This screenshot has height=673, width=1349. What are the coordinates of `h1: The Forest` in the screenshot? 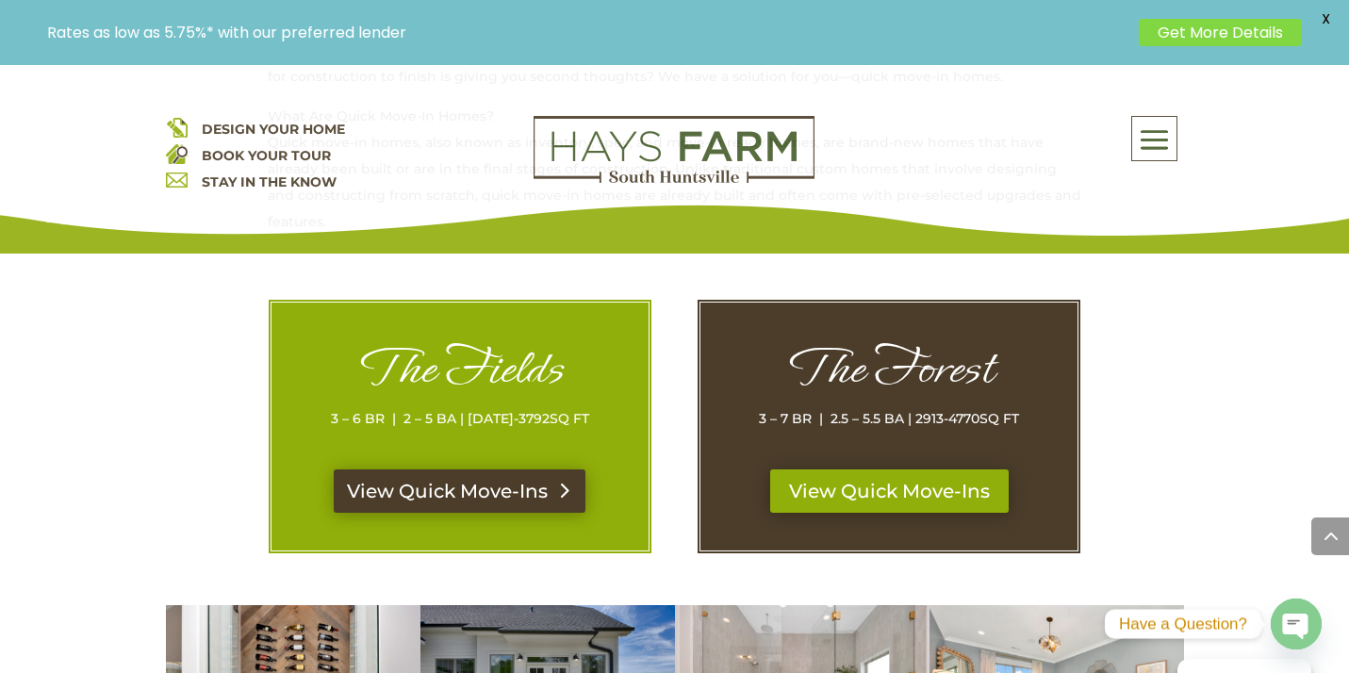 It's located at (889, 372).